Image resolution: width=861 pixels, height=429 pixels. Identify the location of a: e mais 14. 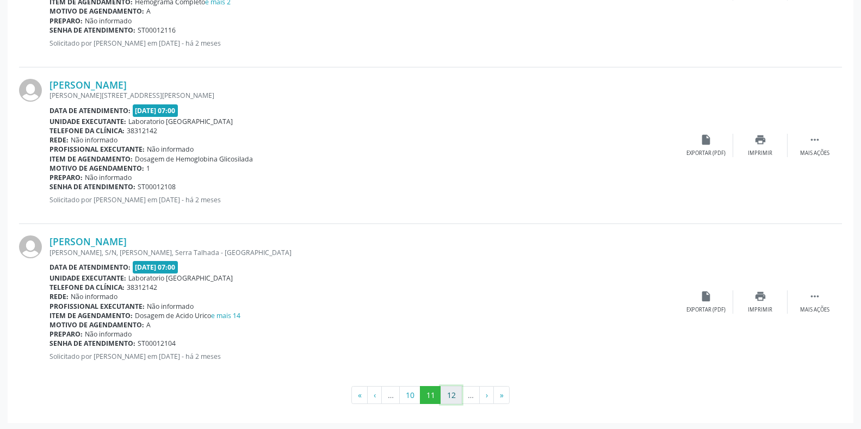
(226, 316).